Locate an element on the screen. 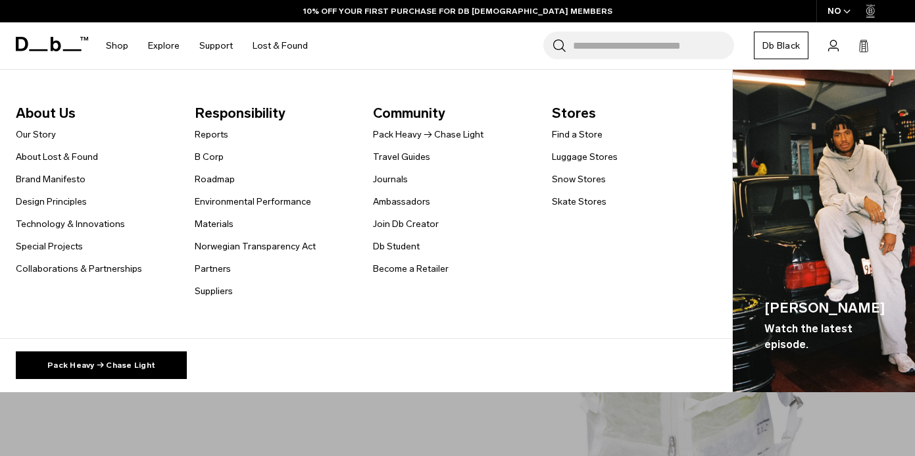  a: Environmental Performance is located at coordinates (252, 201).